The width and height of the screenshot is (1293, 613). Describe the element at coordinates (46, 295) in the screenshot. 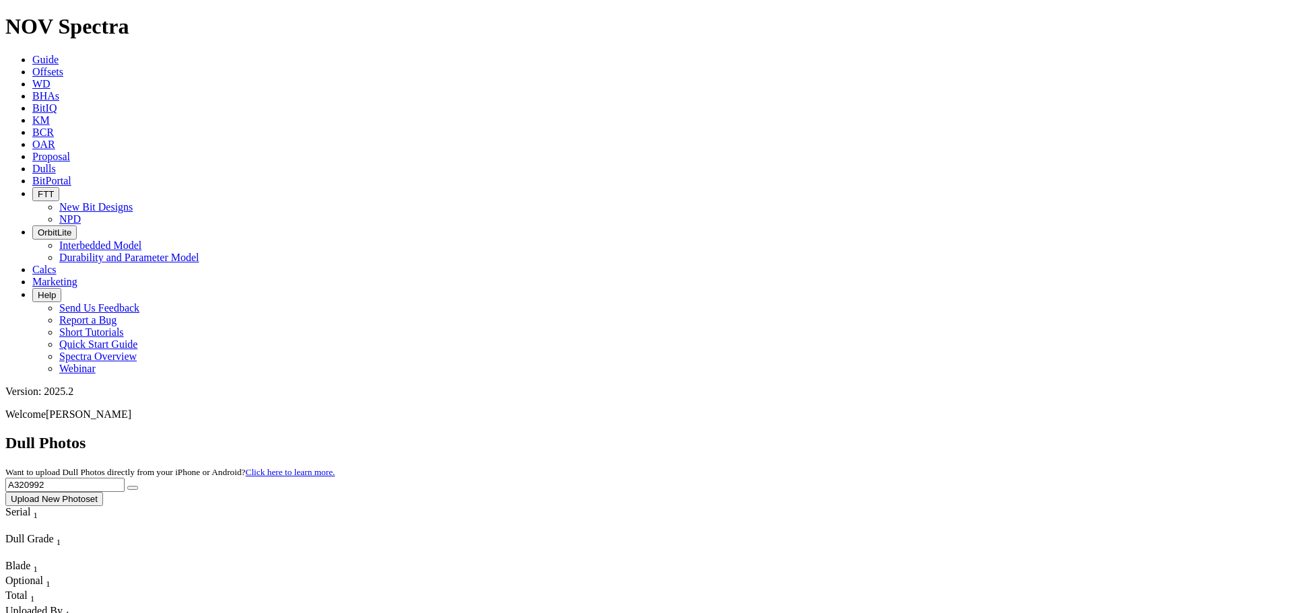

I see `span: Help` at that location.